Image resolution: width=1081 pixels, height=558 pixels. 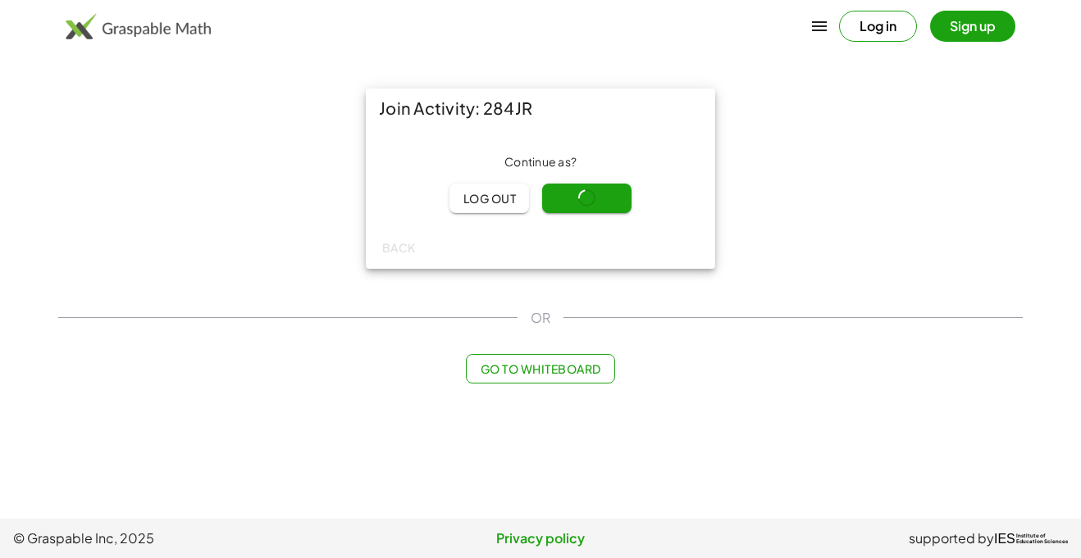 What do you see at coordinates (489, 198) in the screenshot?
I see `span: Log out` at bounding box center [489, 198].